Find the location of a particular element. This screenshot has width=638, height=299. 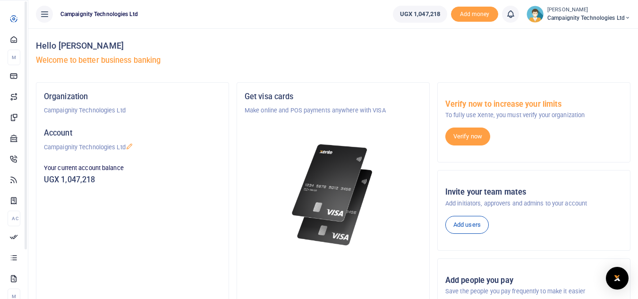

span: UGX 1,047,218 is located at coordinates (420, 14).